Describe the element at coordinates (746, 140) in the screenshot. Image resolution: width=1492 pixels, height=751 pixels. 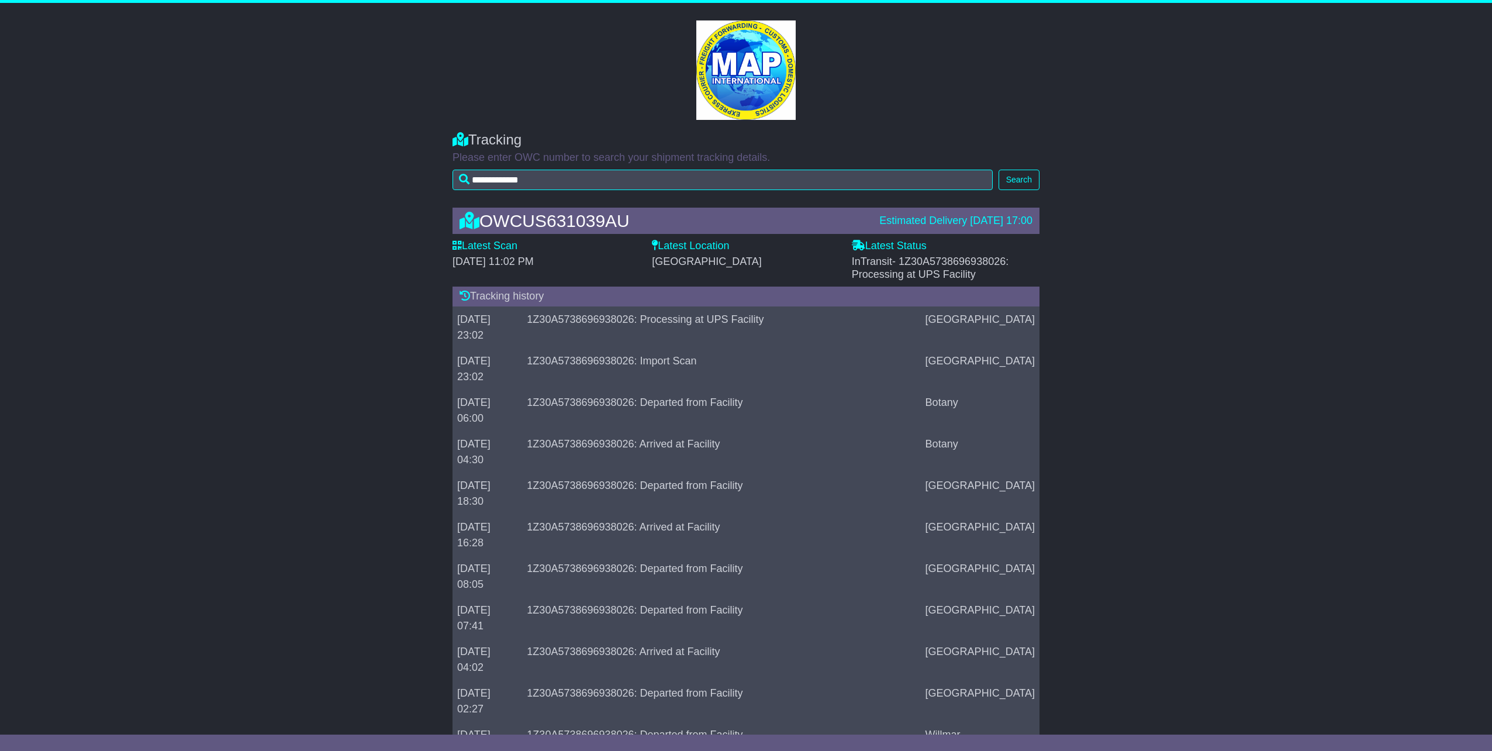
I see `div: Tracking` at that location.